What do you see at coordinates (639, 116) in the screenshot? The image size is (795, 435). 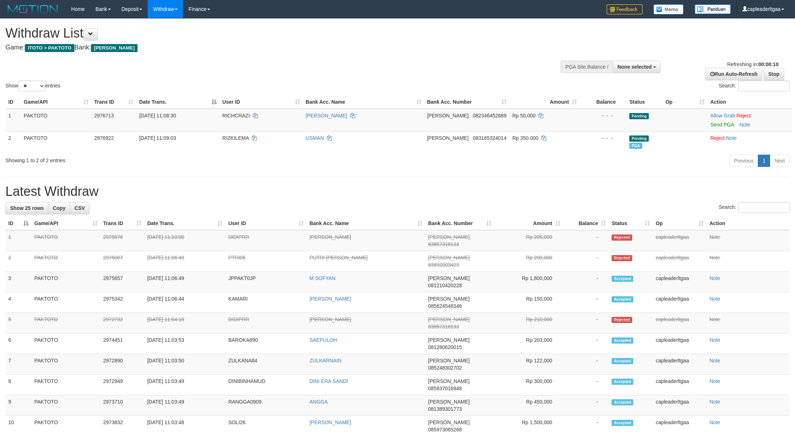 I see `span: Pending` at bounding box center [639, 116].